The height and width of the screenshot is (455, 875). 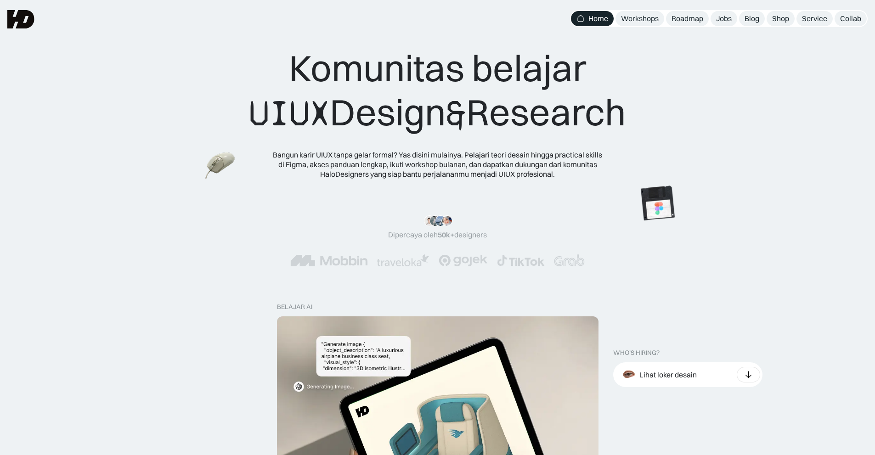 What do you see at coordinates (438, 164) in the screenshot?
I see `div: Bangun karir UIUX tanpa gelar formal? Yas disini mulainya. Pelajari teori desain hingga practical...` at bounding box center [438, 164].